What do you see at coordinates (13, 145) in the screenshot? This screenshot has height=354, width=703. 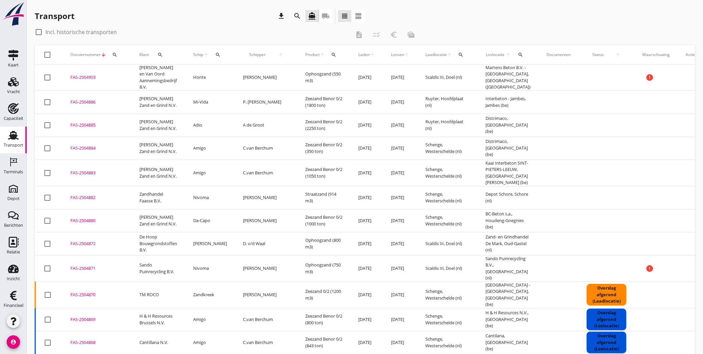 I see `div: Transport` at bounding box center [13, 145].